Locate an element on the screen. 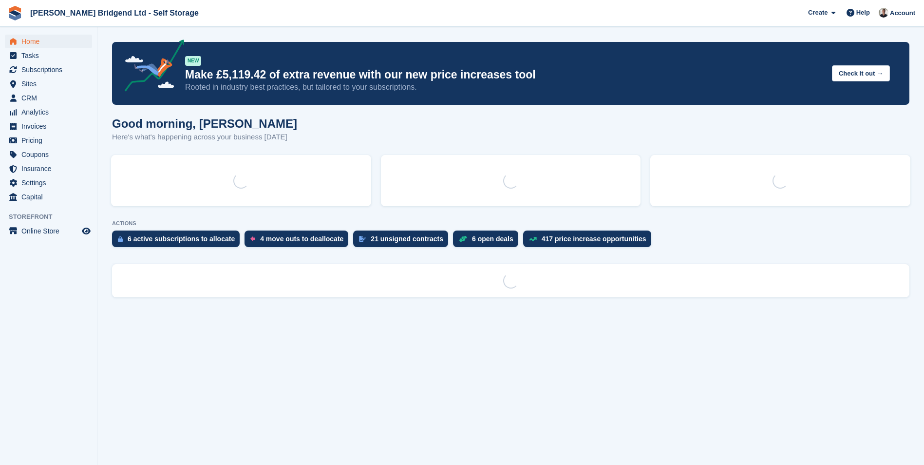 This screenshot has height=465, width=924. span: CRM is located at coordinates (51, 98).